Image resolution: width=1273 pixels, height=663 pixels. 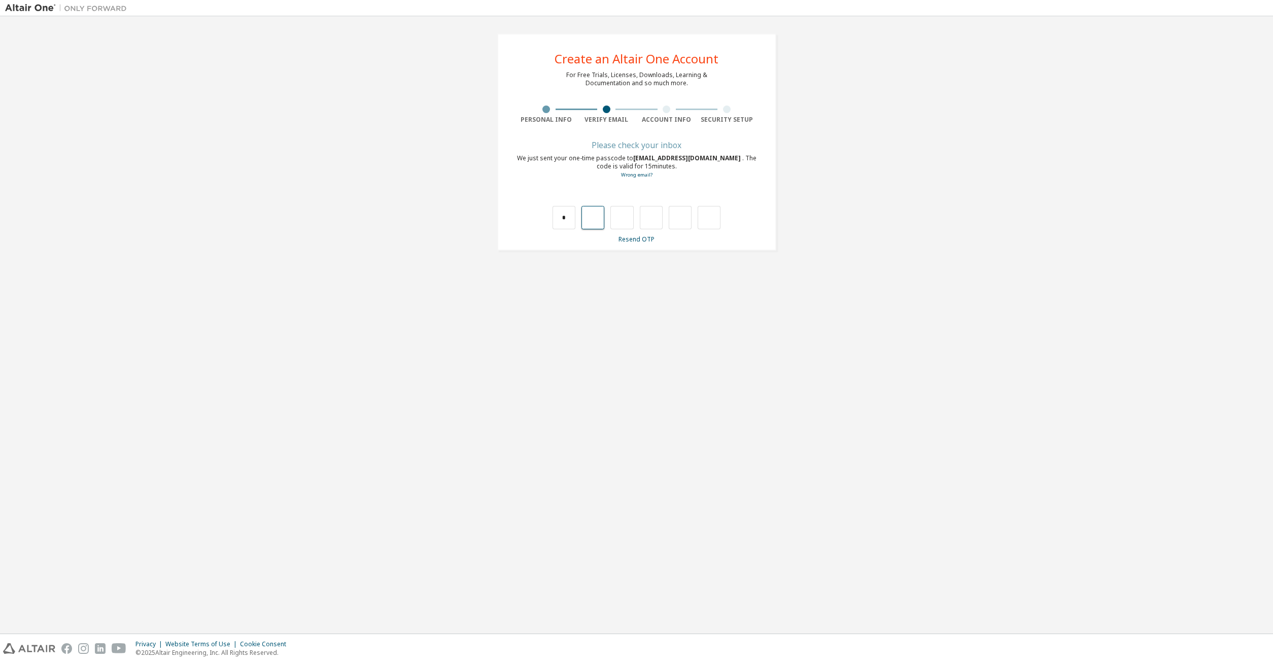 What do you see at coordinates (667, 120) in the screenshot?
I see `div: Account Info` at bounding box center [667, 120].